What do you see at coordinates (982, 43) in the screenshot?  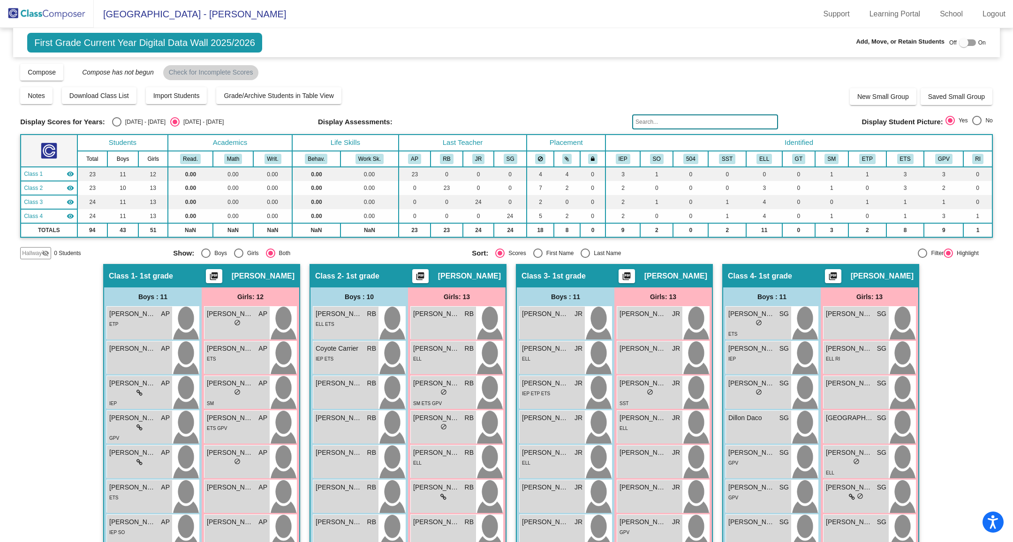 I see `span: On` at bounding box center [982, 43].